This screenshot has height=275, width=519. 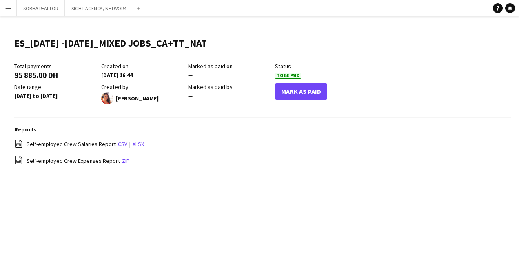 I want to click on div: Date range, so click(x=55, y=87).